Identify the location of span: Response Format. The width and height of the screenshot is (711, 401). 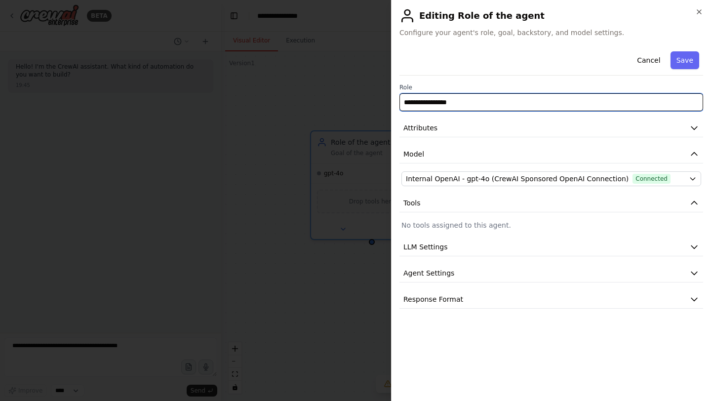
(433, 299).